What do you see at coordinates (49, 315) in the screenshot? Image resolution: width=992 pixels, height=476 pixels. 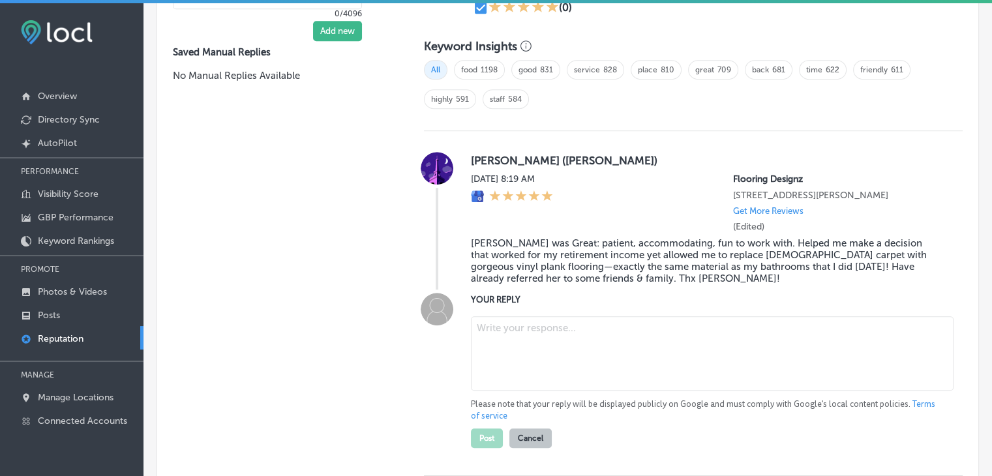 I see `p: Posts` at bounding box center [49, 315].